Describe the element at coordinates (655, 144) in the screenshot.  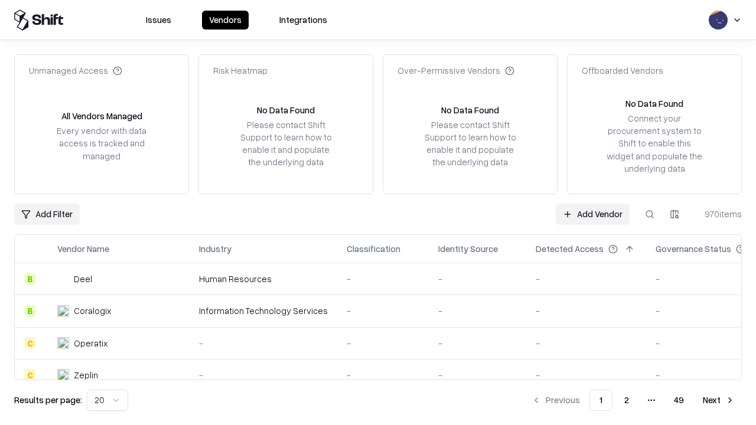
I see `div: Connect your procurement system to Shift to enable this widget and populate the underlying data` at that location.